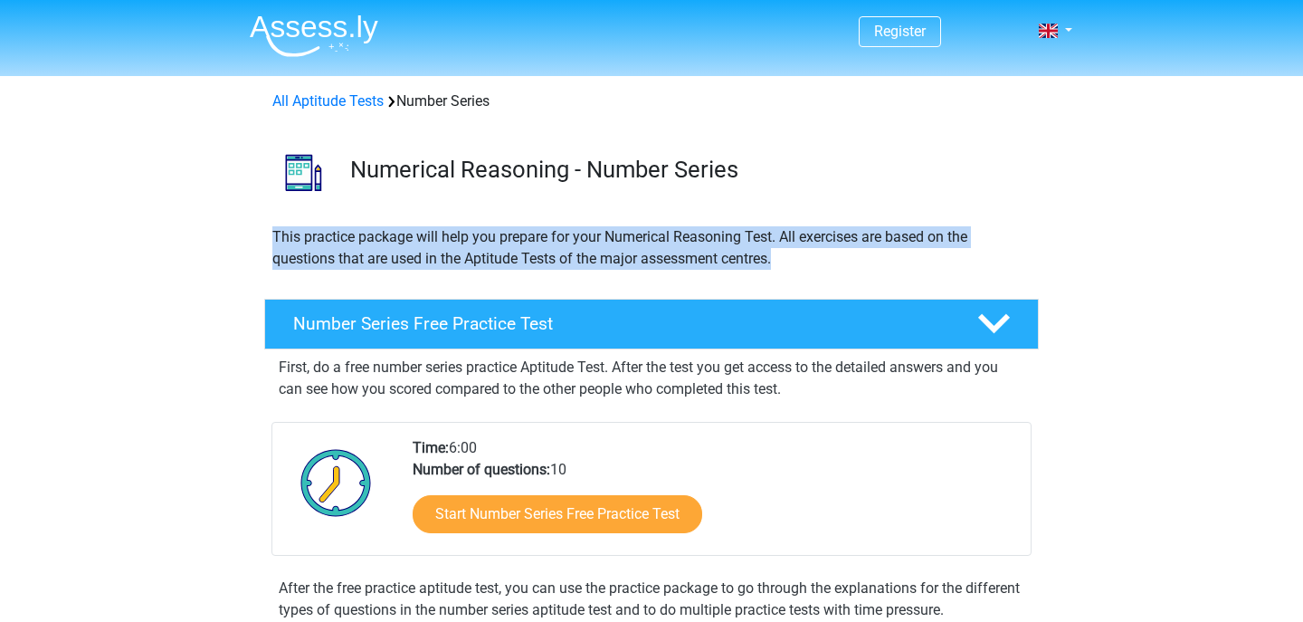 Image resolution: width=1303 pixels, height=622 pixels. What do you see at coordinates (900, 31) in the screenshot?
I see `a: Register` at bounding box center [900, 31].